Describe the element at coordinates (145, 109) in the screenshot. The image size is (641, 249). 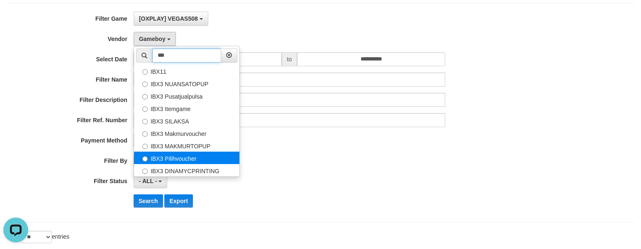
I see `input: IBX3 Itemgame` at that location.